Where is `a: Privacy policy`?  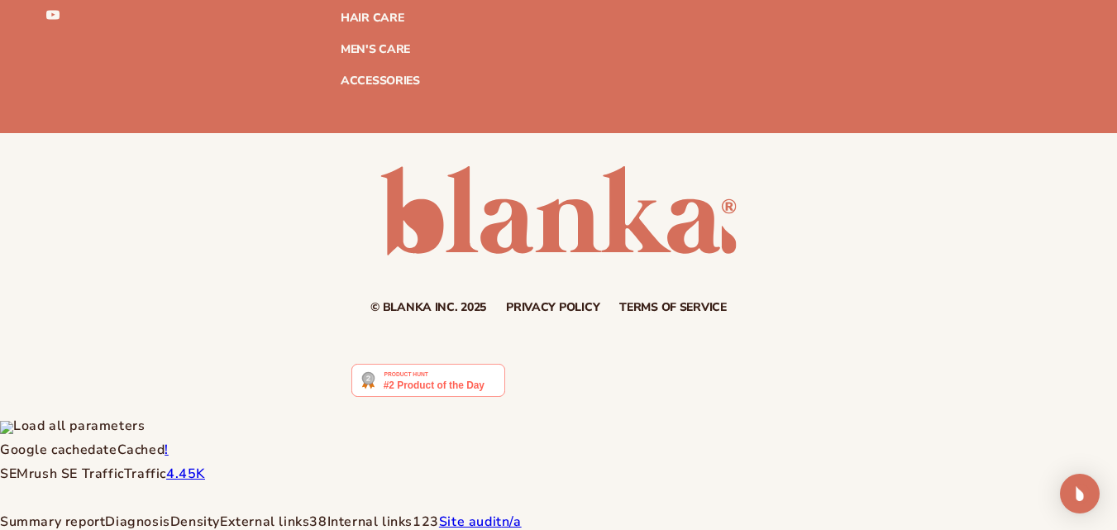 a: Privacy policy is located at coordinates (552, 308).